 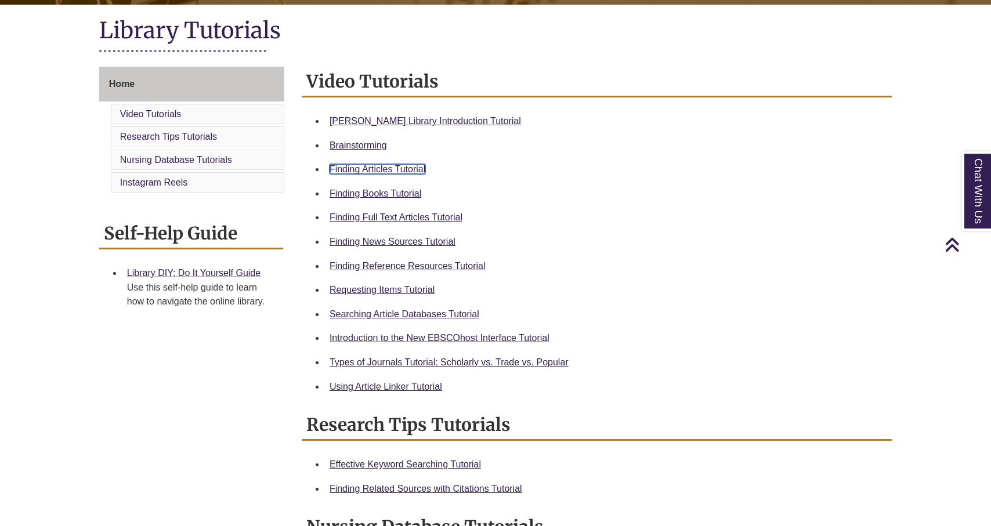 What do you see at coordinates (191, 131) in the screenshot?
I see `div: Guide Page Menu` at bounding box center [191, 131].